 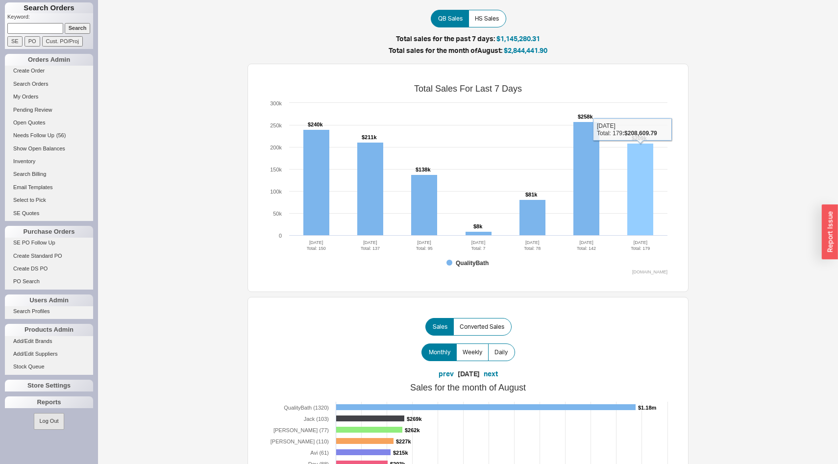 I want to click on tspan: Total: 150, so click(x=316, y=249).